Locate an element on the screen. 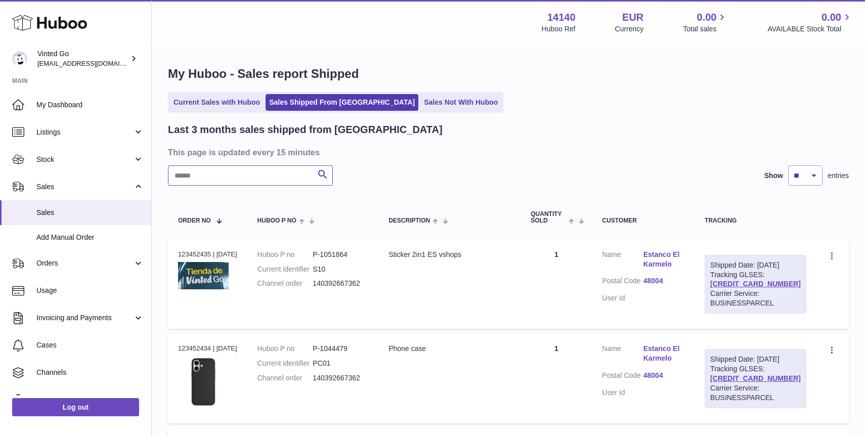  h1: My Huboo - Sales report Shipped is located at coordinates (508, 74).